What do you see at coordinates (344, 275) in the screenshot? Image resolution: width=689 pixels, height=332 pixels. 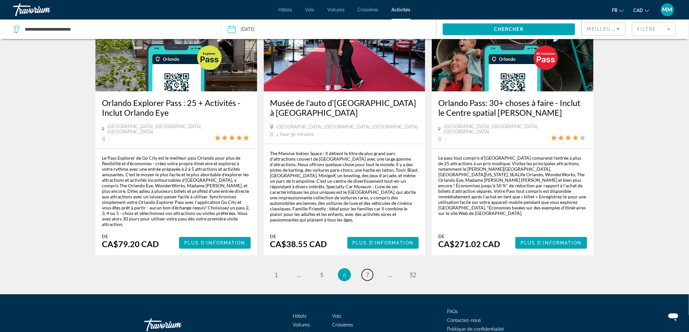 I see `nav: Pagination` at bounding box center [344, 275].